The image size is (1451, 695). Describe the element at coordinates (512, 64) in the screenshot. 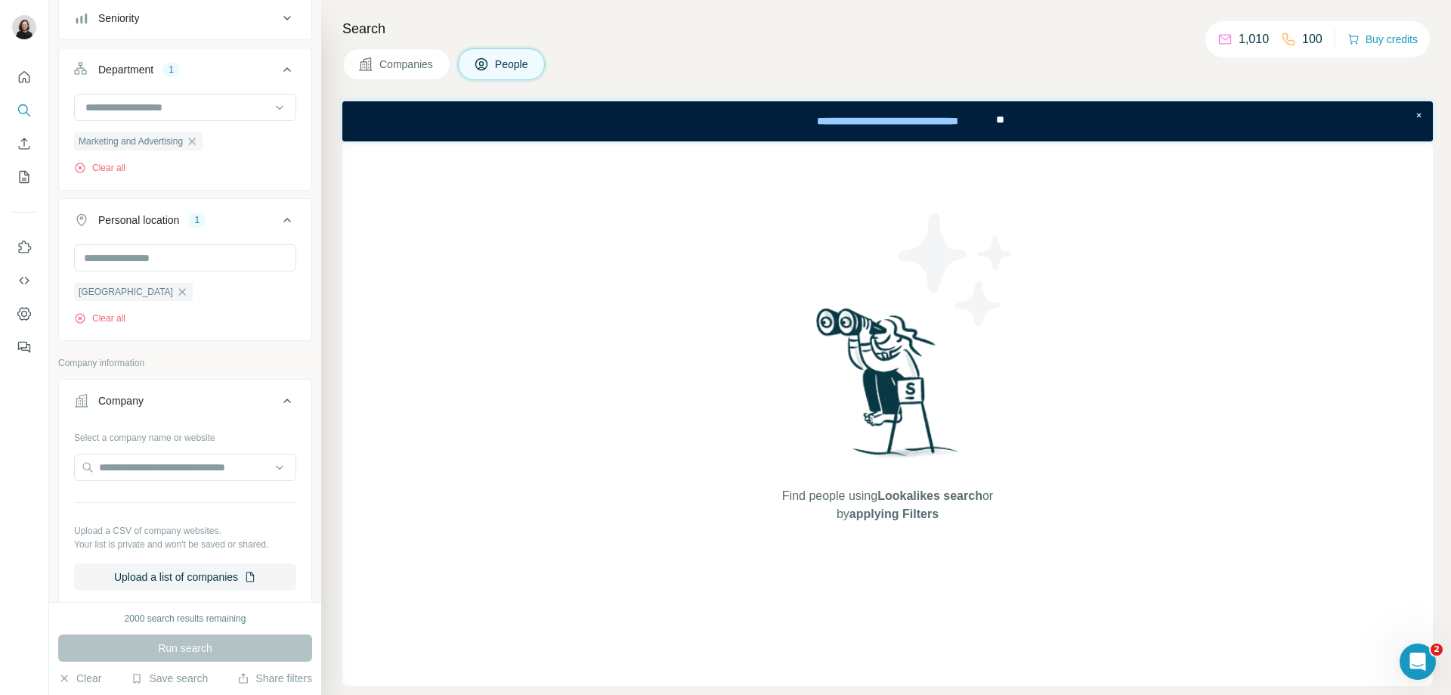

I see `span: People` at that location.